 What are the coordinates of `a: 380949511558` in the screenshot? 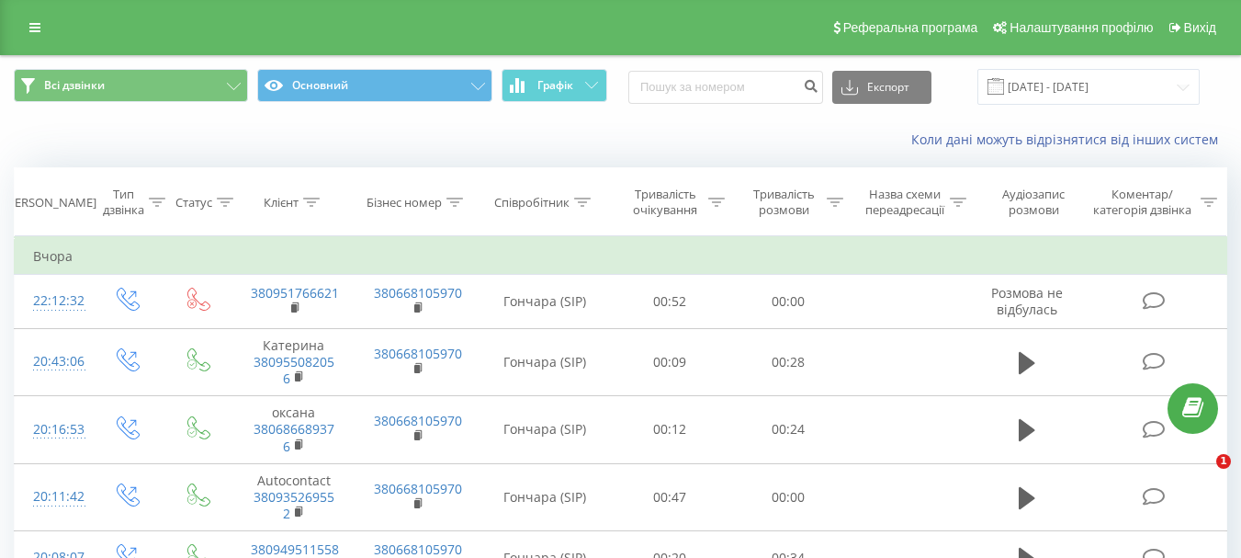 It's located at (295, 548).